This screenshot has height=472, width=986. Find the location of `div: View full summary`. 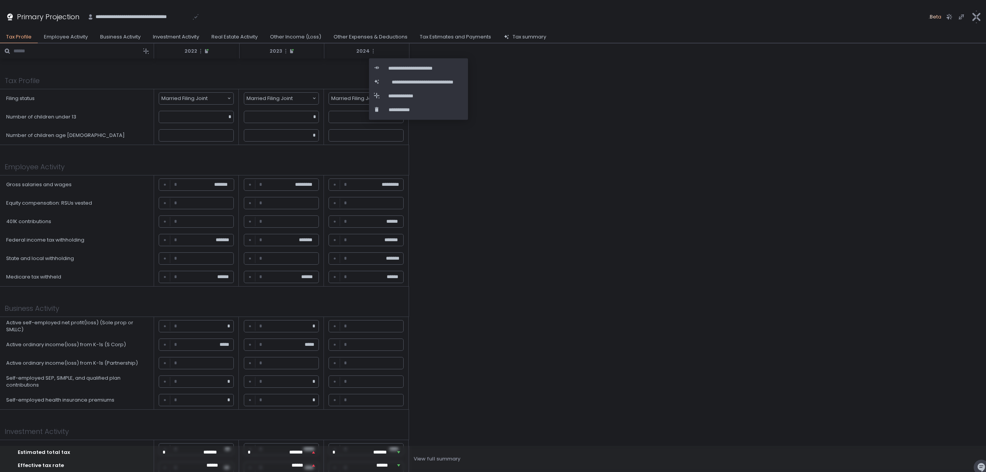

div: View full summary is located at coordinates (437, 459).